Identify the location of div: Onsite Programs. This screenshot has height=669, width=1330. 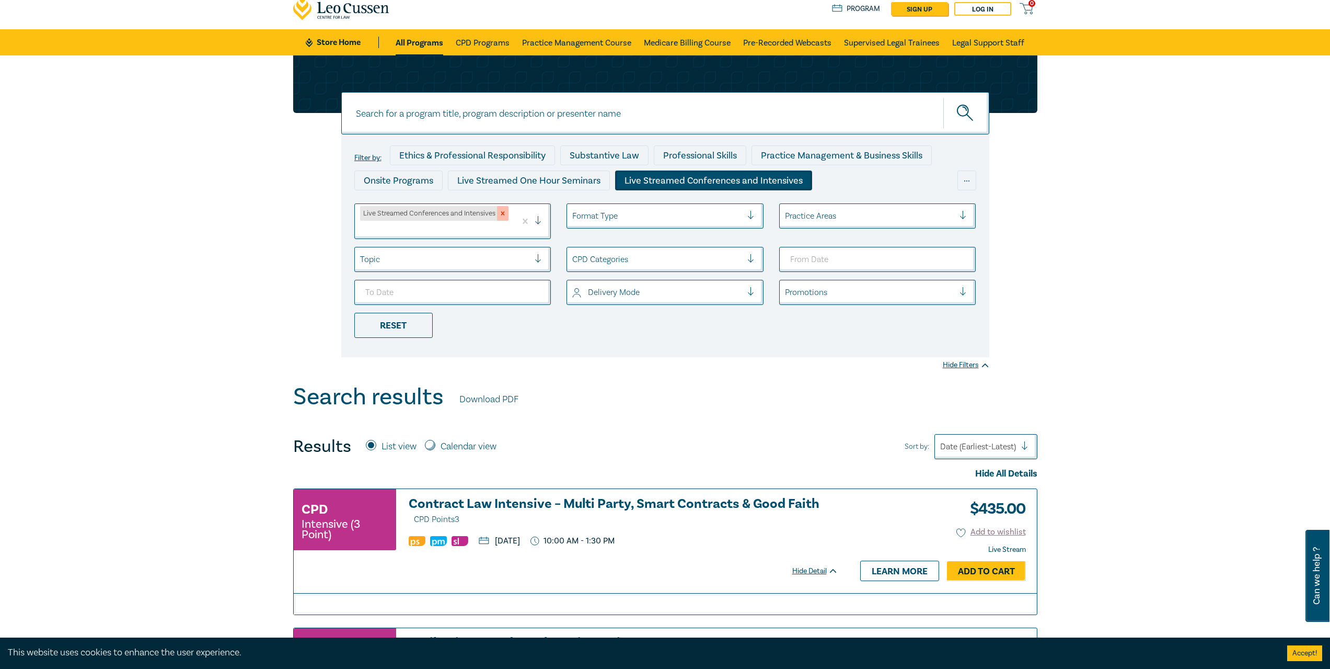
(398, 180).